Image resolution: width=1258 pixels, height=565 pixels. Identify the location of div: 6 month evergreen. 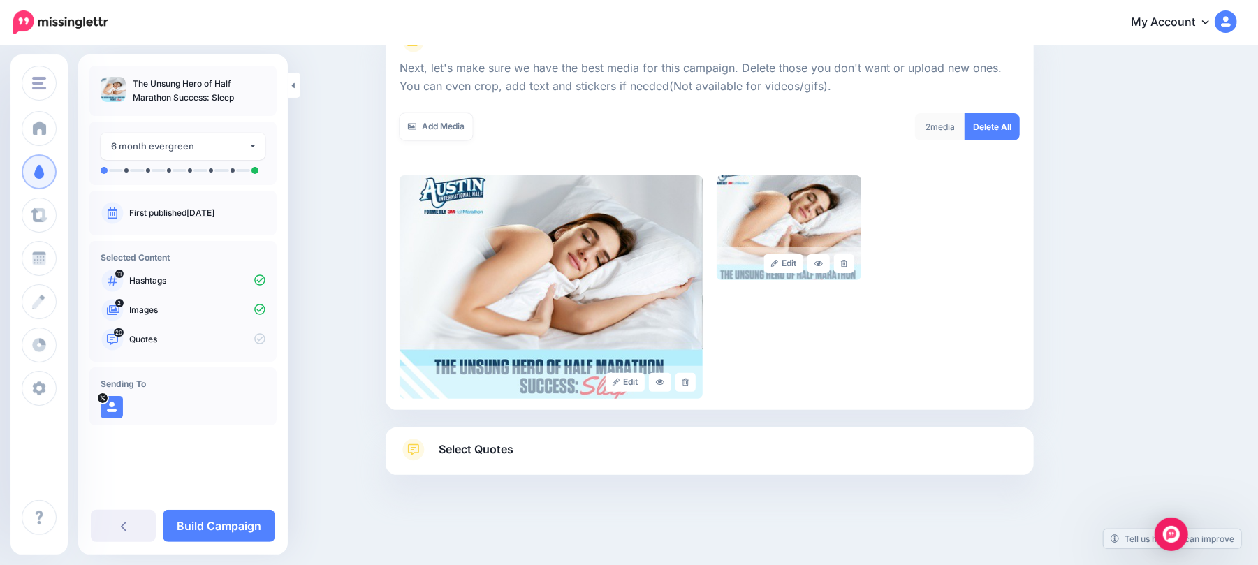
(179, 146).